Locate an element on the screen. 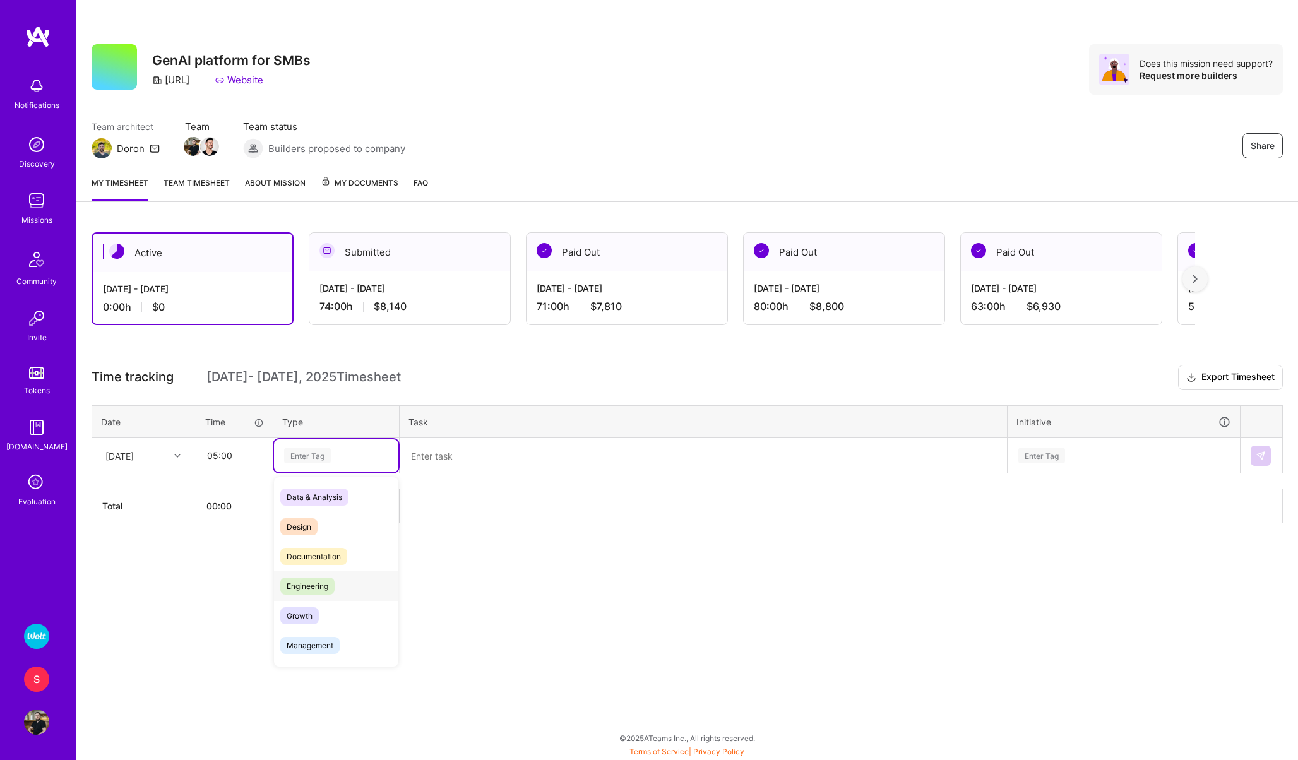 Image resolution: width=1298 pixels, height=760 pixels. span: Builders proposed to company is located at coordinates (337, 148).